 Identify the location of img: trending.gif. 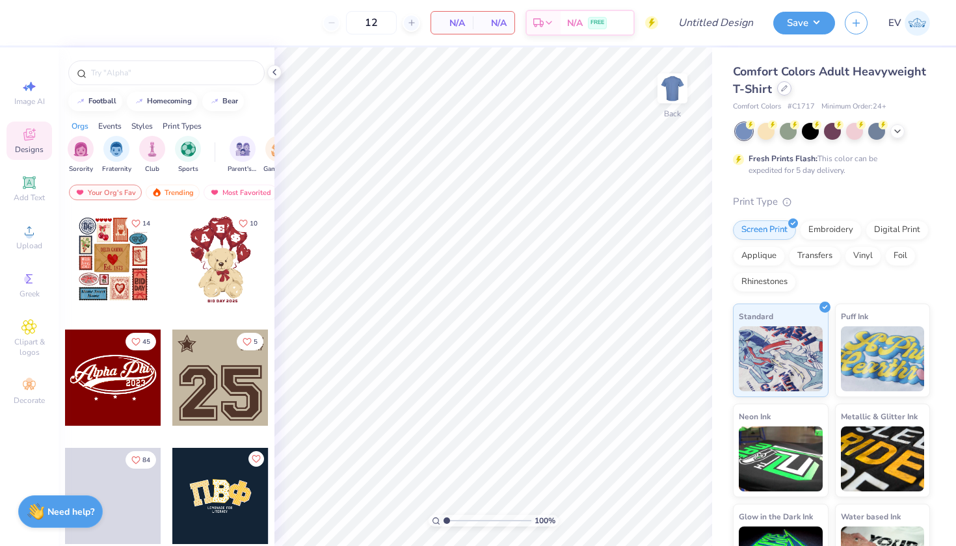
(157, 192).